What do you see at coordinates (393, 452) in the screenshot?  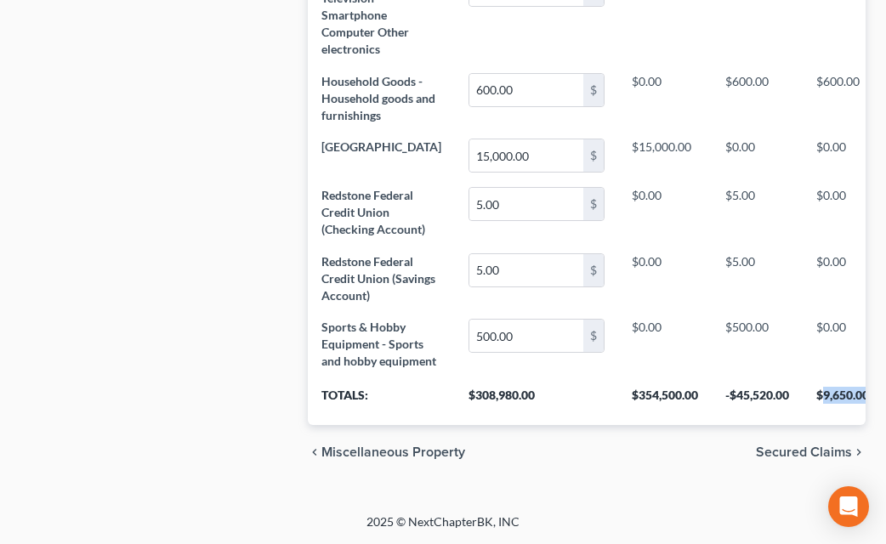 I see `span: Miscellaneous Property` at bounding box center [393, 452].